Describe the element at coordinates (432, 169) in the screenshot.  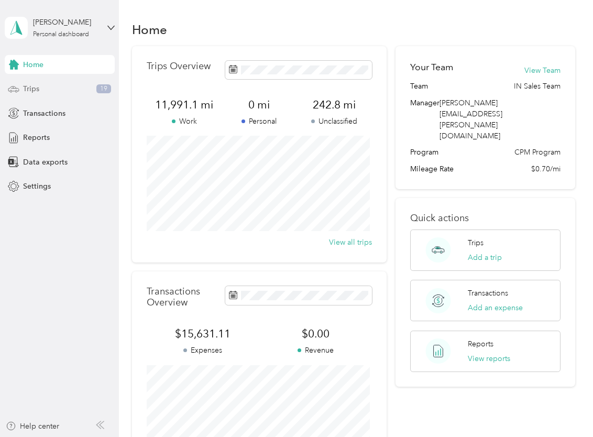
I see `span: Mileage Rate` at that location.